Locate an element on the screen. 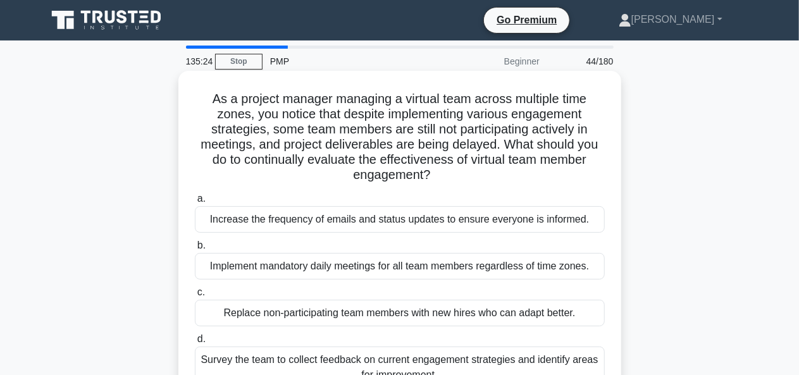  a: Go Premium is located at coordinates (526, 20).